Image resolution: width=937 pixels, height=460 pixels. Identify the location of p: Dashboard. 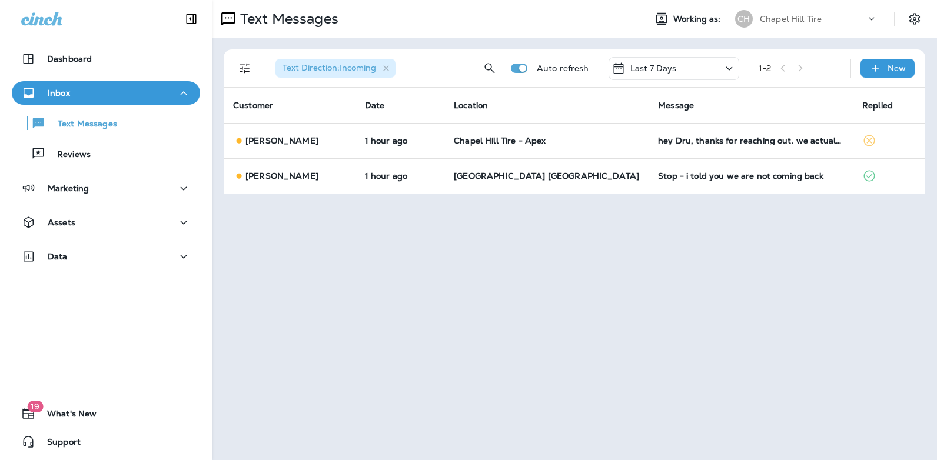
(69, 59).